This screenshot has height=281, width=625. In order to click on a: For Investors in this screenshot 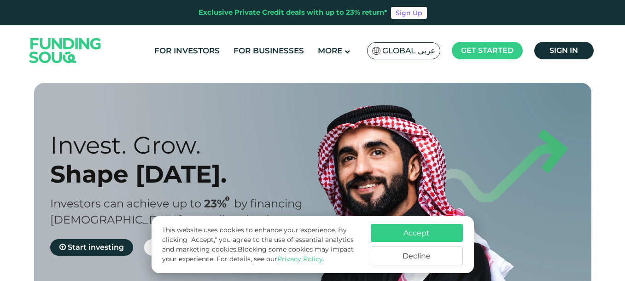, I will do `click(187, 51)`.